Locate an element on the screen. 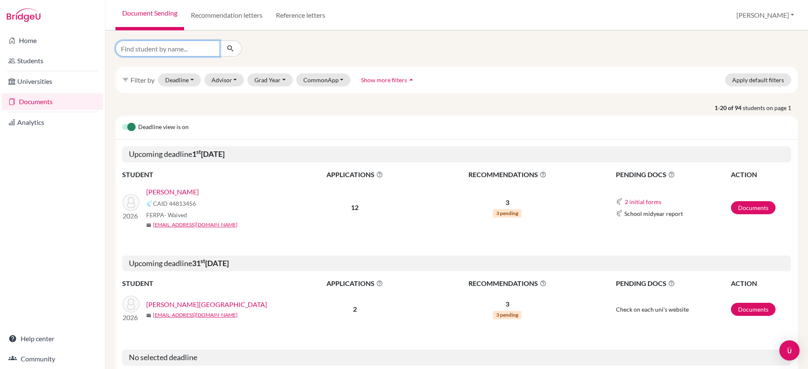 The width and height of the screenshot is (808, 369). a: Analytics is located at coordinates (52, 122).